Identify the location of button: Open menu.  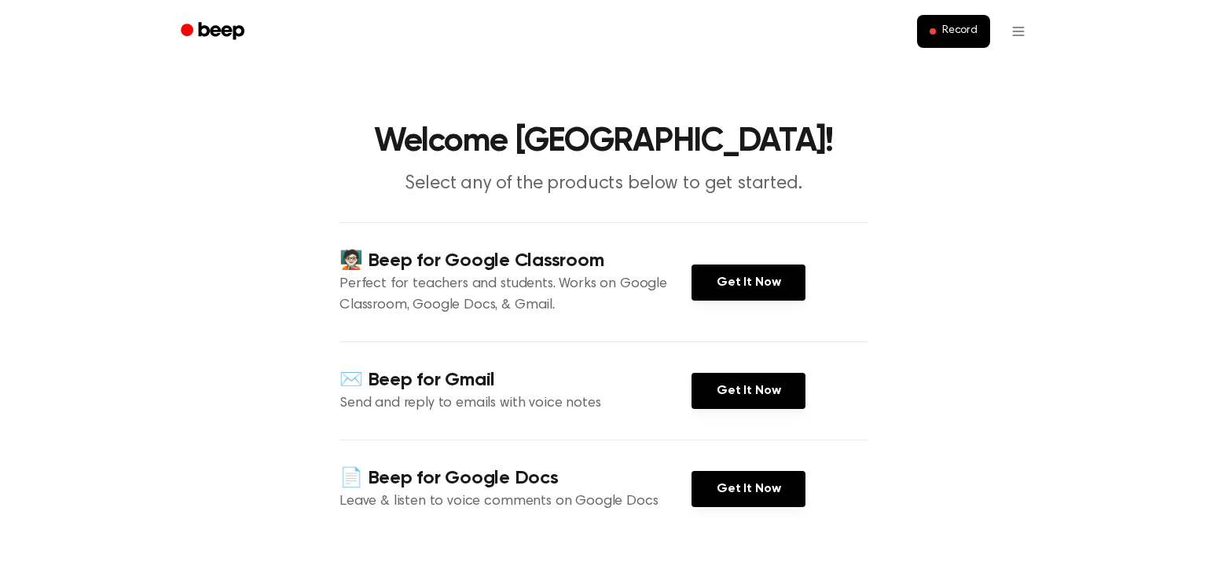
(1018, 31).